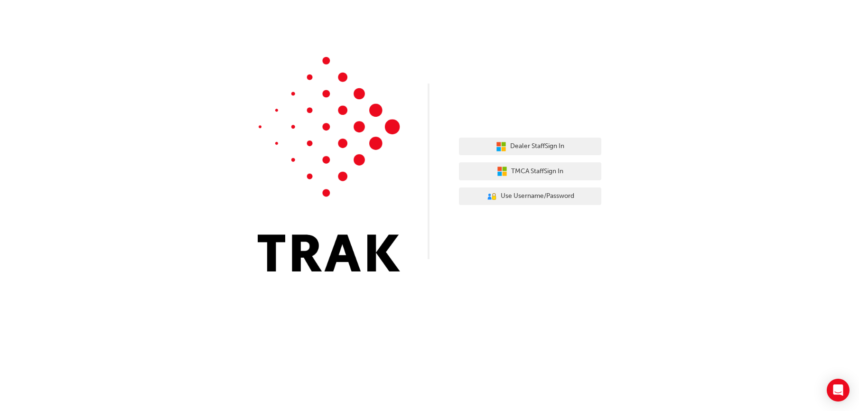  Describe the element at coordinates (838, 390) in the screenshot. I see `div: Open Intercom Messenger` at that location.